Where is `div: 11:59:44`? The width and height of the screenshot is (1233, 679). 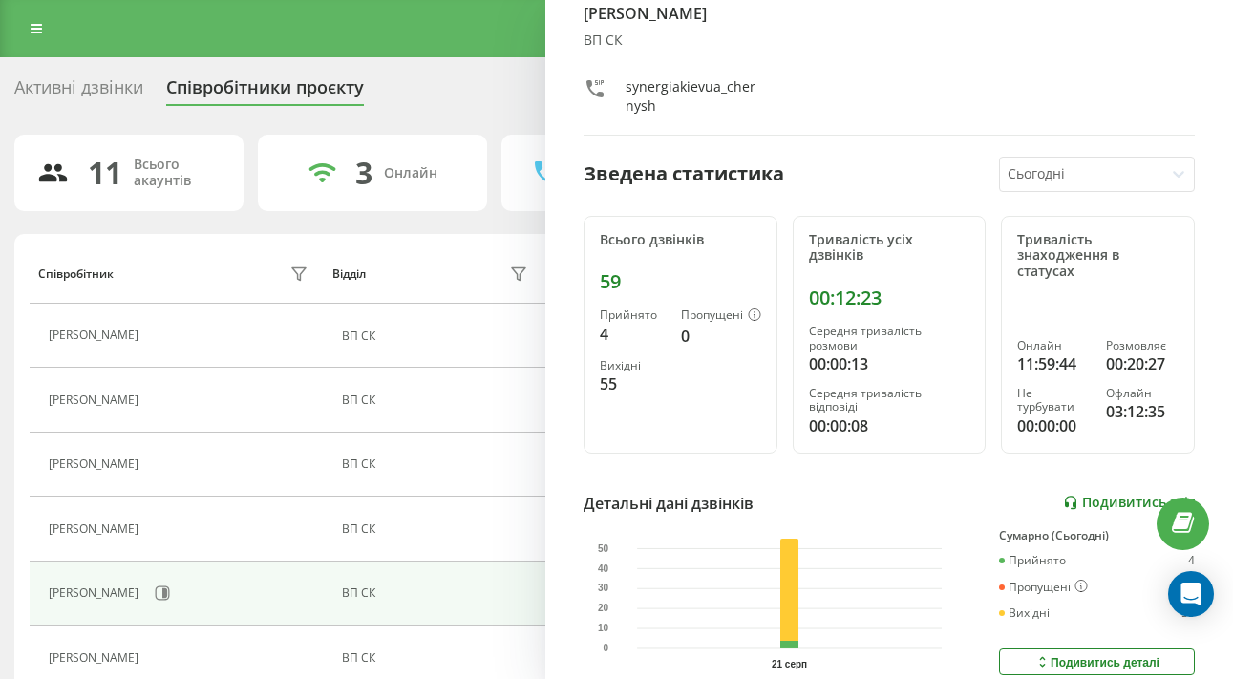 div: 11:59:44 is located at coordinates (1054, 364).